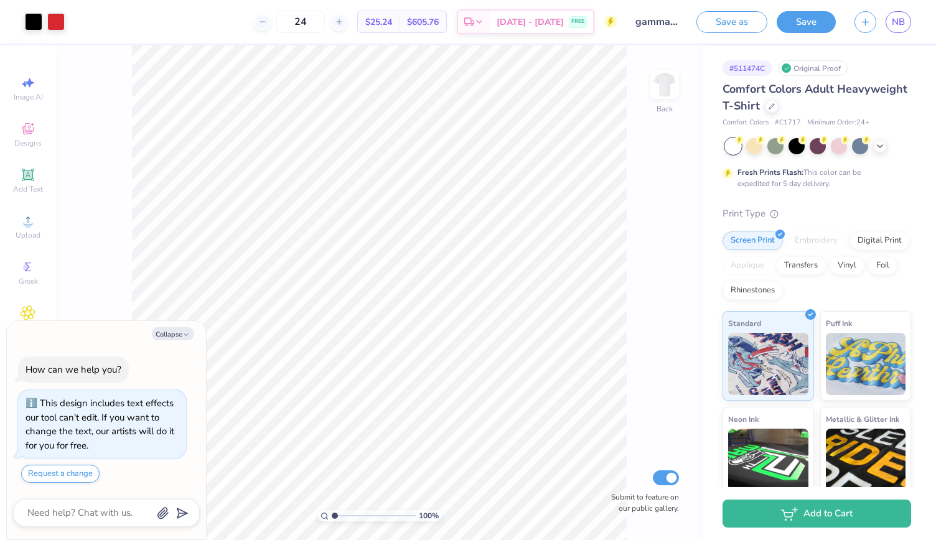 This screenshot has width=936, height=540. Describe the element at coordinates (838, 123) in the screenshot. I see `span: Minimum Order: 24 +` at that location.